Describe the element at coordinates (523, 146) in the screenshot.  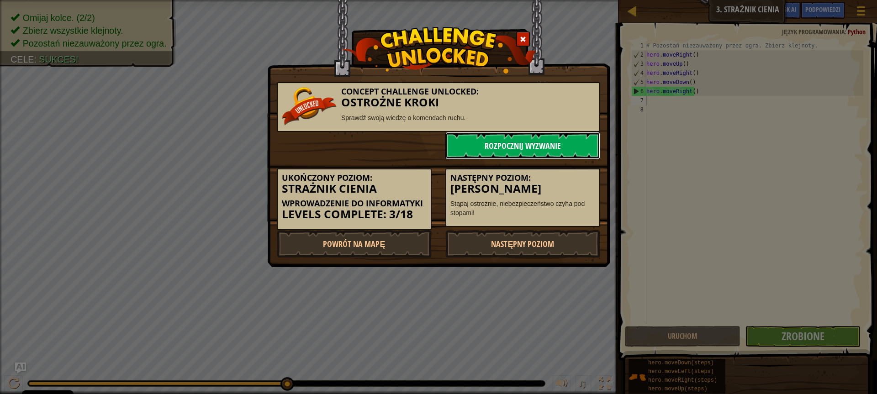
I see `a: Rozpocznij wyzwanie` at that location.